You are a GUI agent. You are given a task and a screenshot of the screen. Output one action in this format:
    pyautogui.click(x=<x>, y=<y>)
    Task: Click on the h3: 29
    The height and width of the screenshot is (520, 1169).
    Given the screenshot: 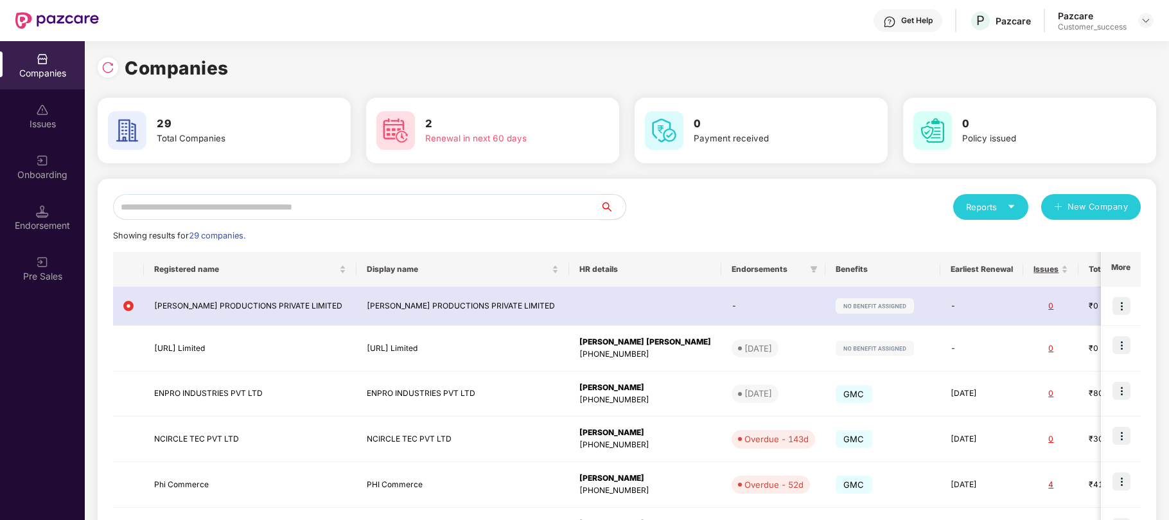 What is the action you would take?
    pyautogui.click(x=233, y=124)
    